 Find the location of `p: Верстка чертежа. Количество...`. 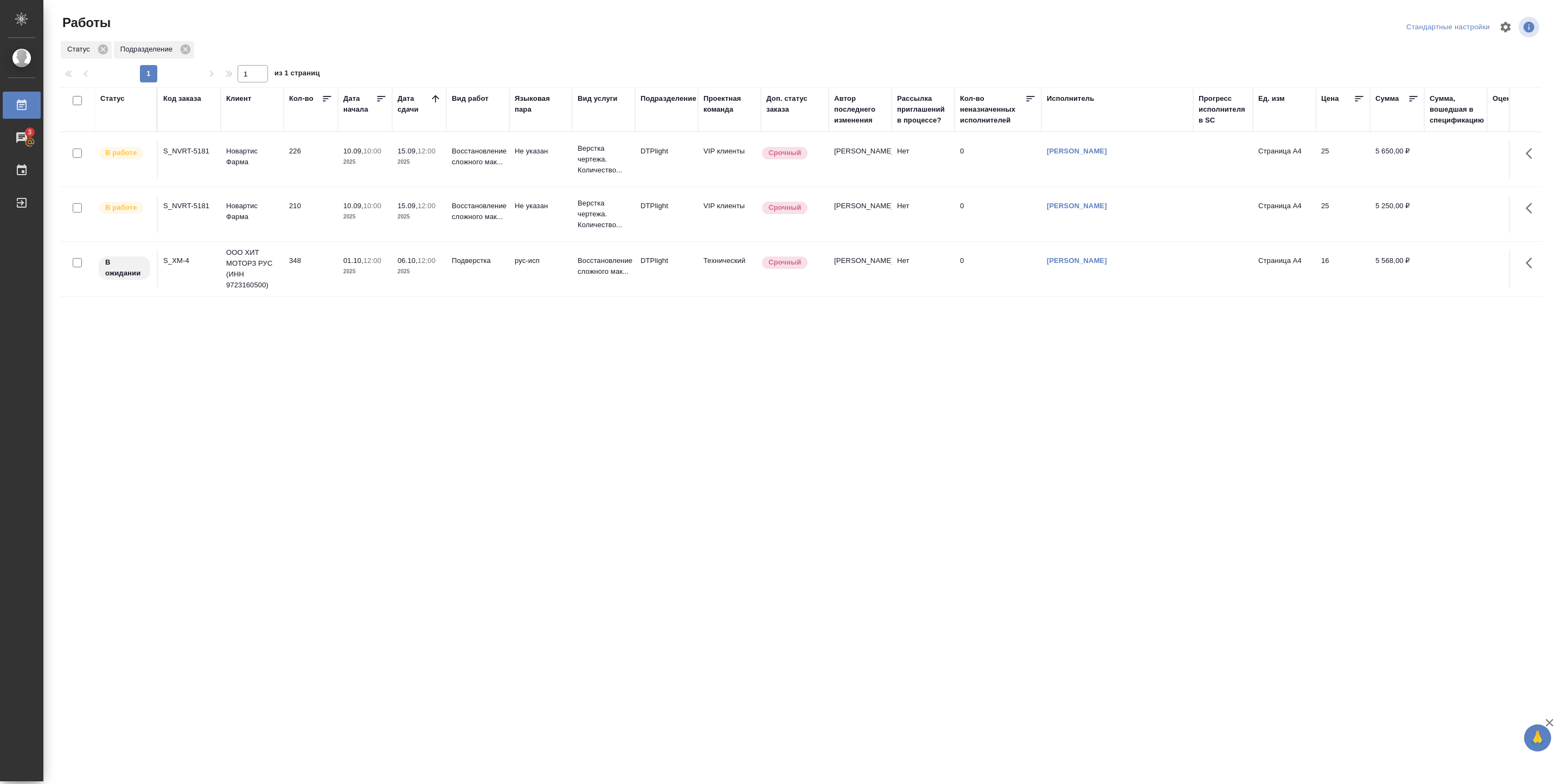

p: Верстка чертежа. Количество... is located at coordinates (604, 214).